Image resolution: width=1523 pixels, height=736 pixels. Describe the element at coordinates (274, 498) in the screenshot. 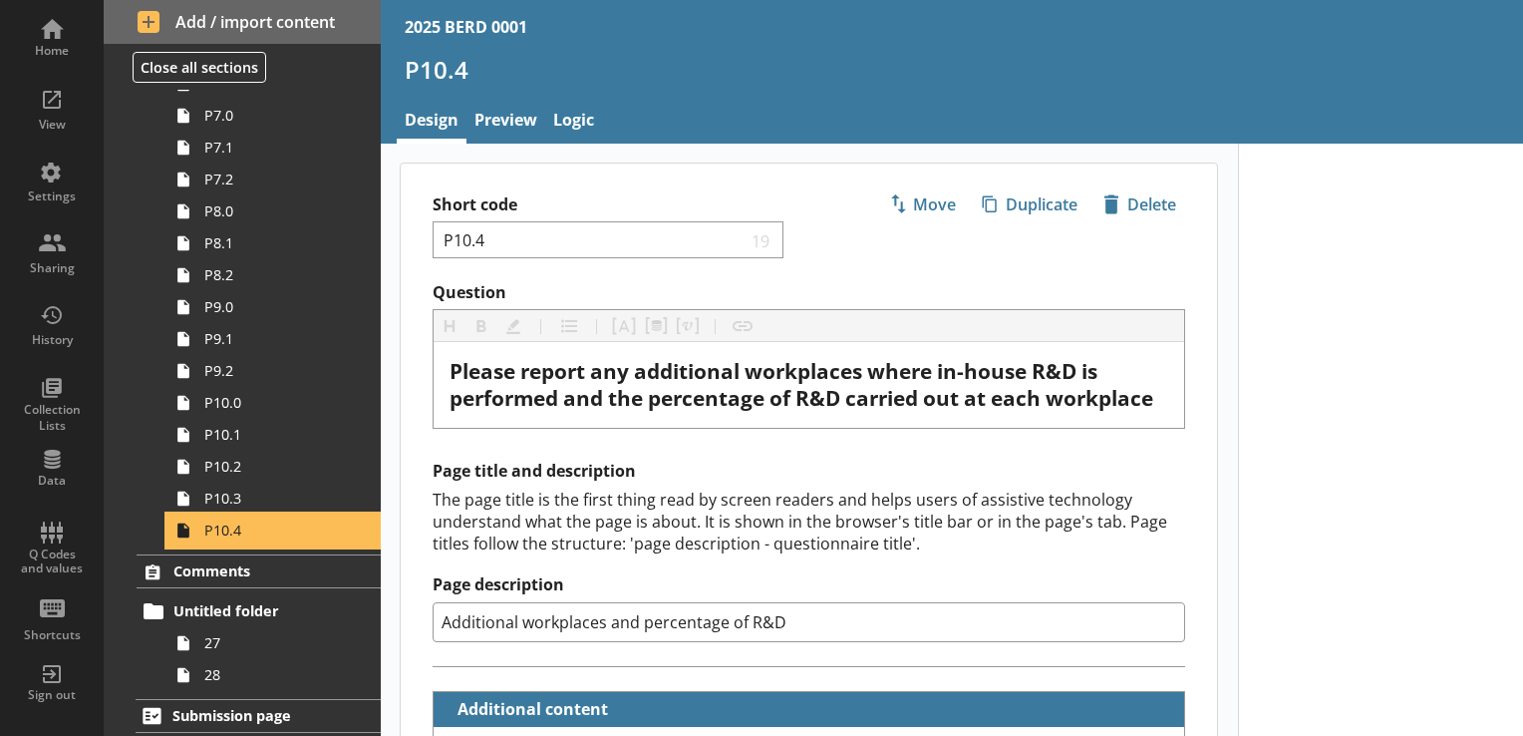

I see `a: P10.3` at that location.